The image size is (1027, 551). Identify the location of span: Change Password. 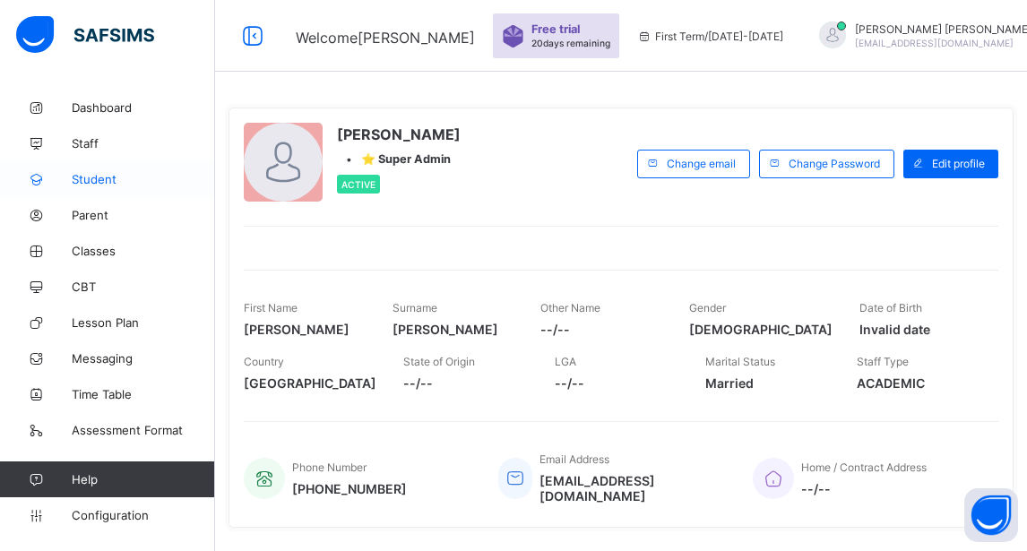
(835, 163).